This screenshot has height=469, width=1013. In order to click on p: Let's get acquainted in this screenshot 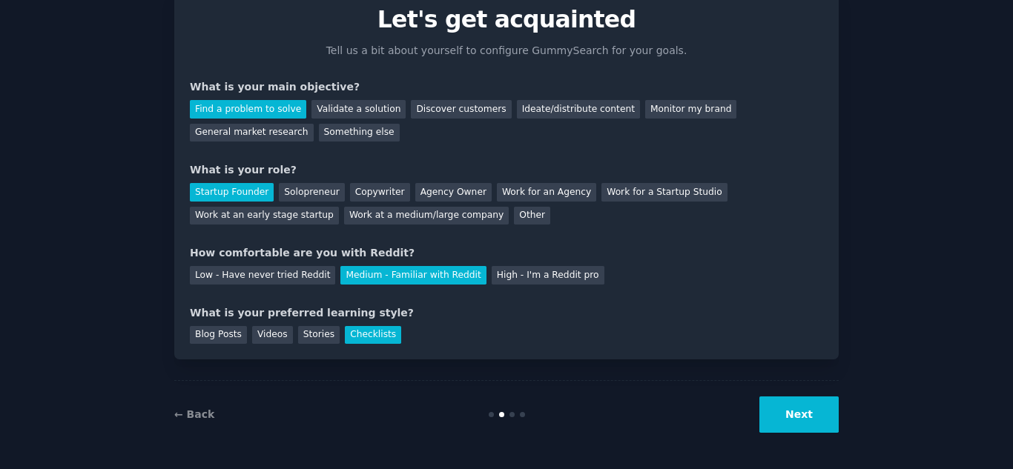, I will do `click(506, 19)`.